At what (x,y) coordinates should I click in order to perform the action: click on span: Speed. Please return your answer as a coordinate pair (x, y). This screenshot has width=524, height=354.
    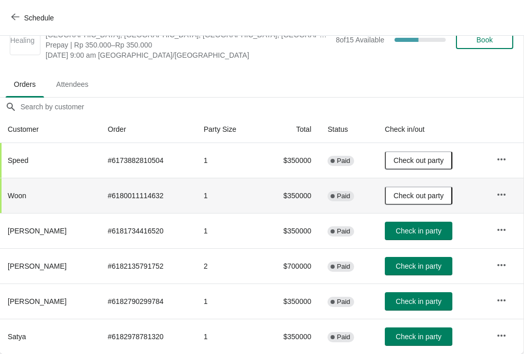
    Looking at the image, I should click on (18, 161).